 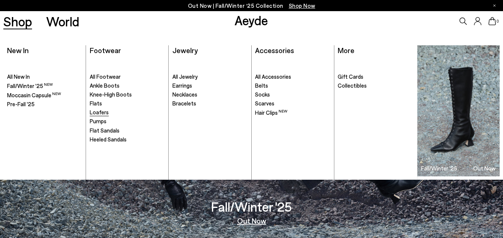 What do you see at coordinates (185, 77) in the screenshot?
I see `span: All Jewelry` at bounding box center [185, 77].